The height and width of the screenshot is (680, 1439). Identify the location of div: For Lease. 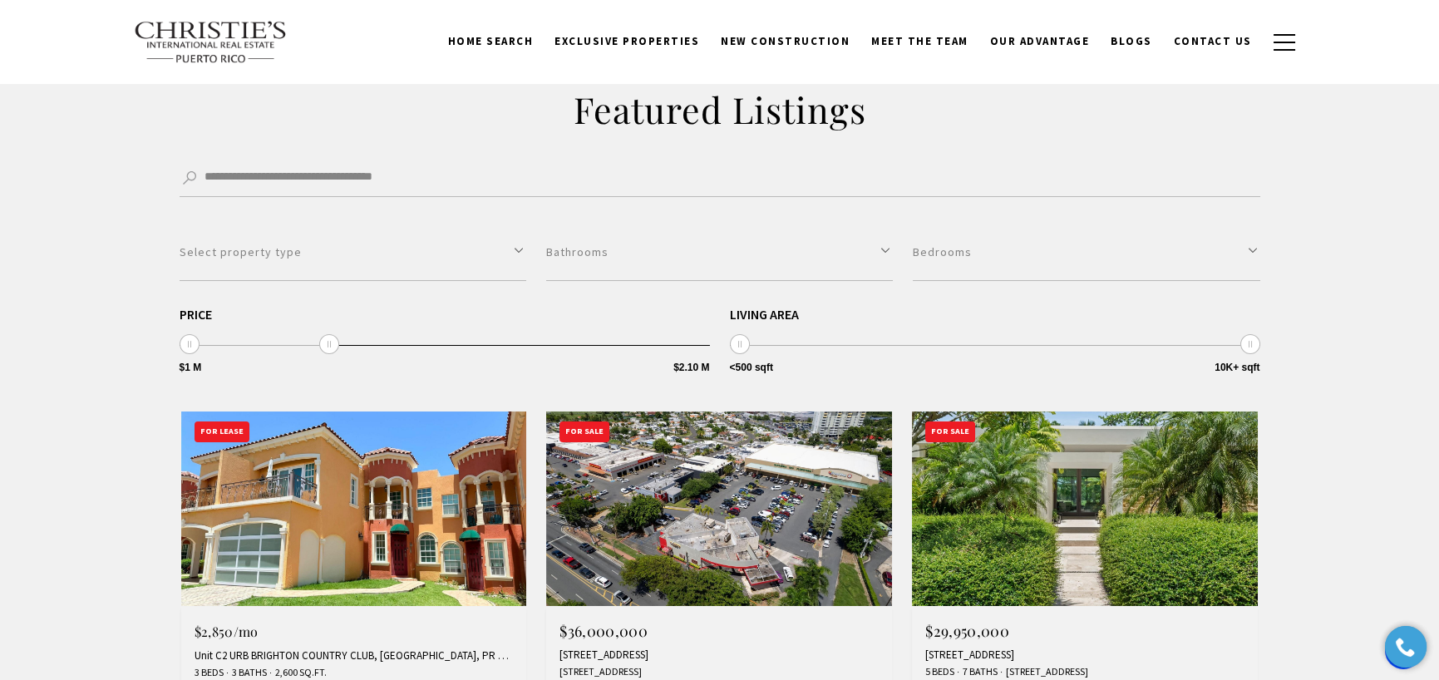
(222, 431).